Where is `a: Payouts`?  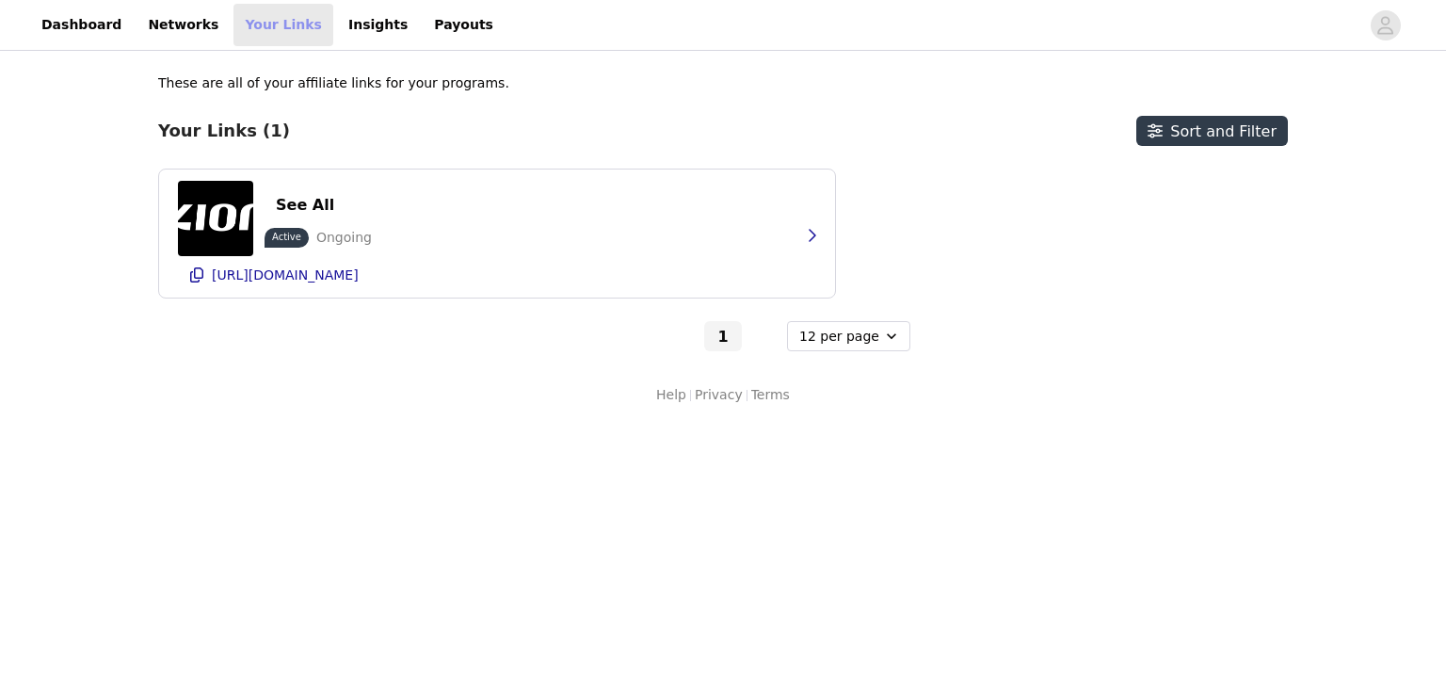 a: Payouts is located at coordinates (463, 24).